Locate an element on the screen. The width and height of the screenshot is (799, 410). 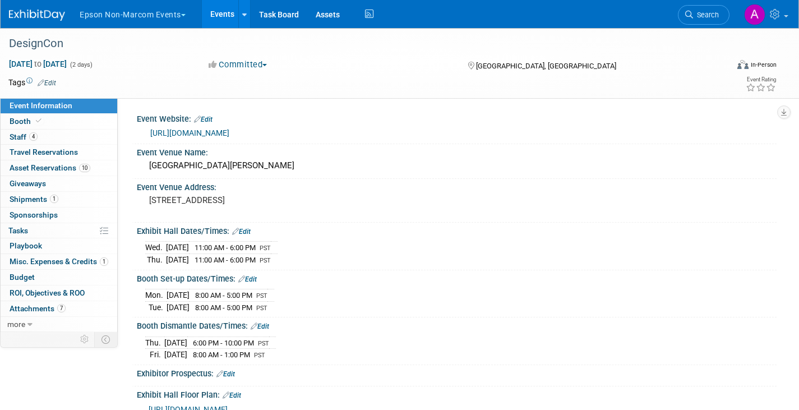
td: Tue. is located at coordinates (156, 307).